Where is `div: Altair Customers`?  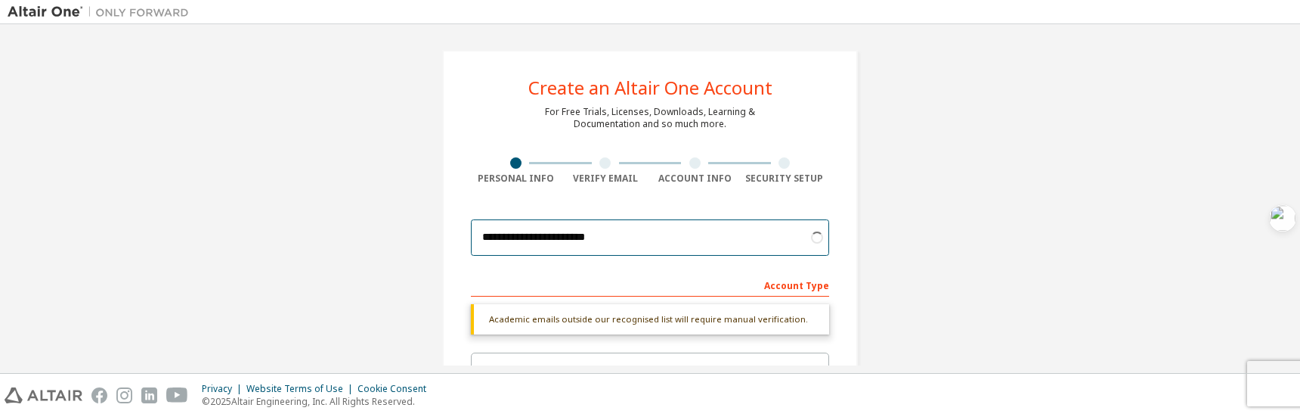
div: Altair Customers is located at coordinates (650, 373).